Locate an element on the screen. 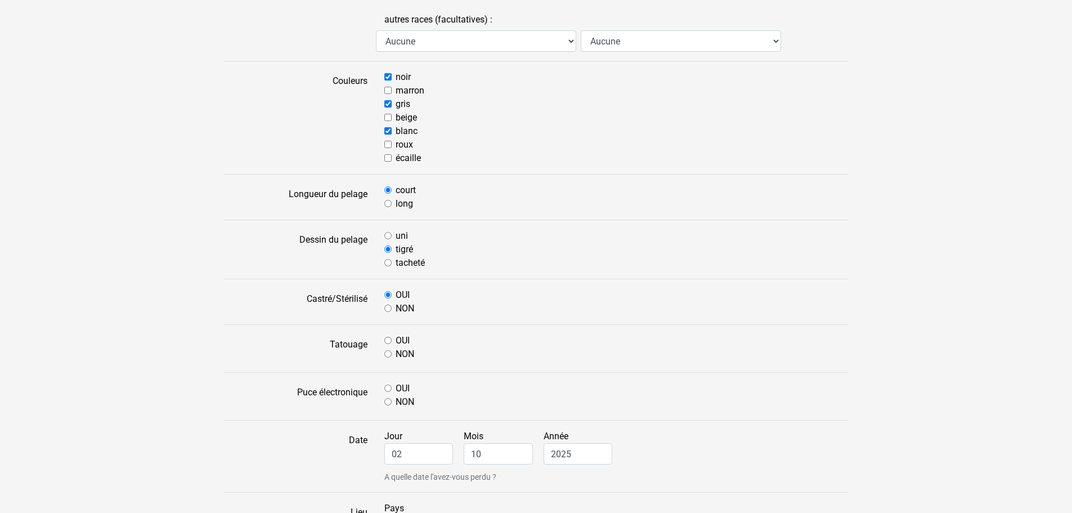 This screenshot has height=513, width=1072. small: A quelle date l'avez-vous perdu ? is located at coordinates (616, 477).